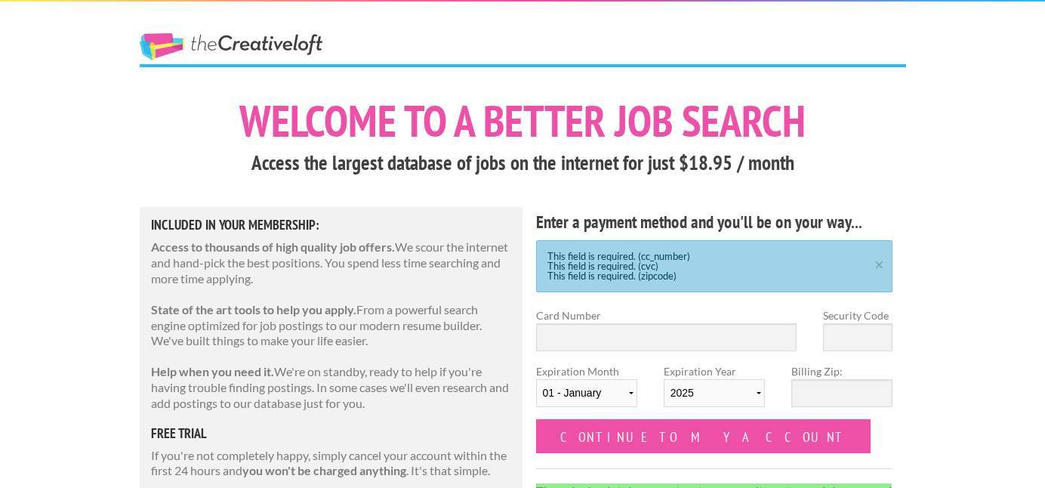 This screenshot has width=1045, height=488. Describe the element at coordinates (714, 391) in the screenshot. I see `label: Expiration Year` at that location.